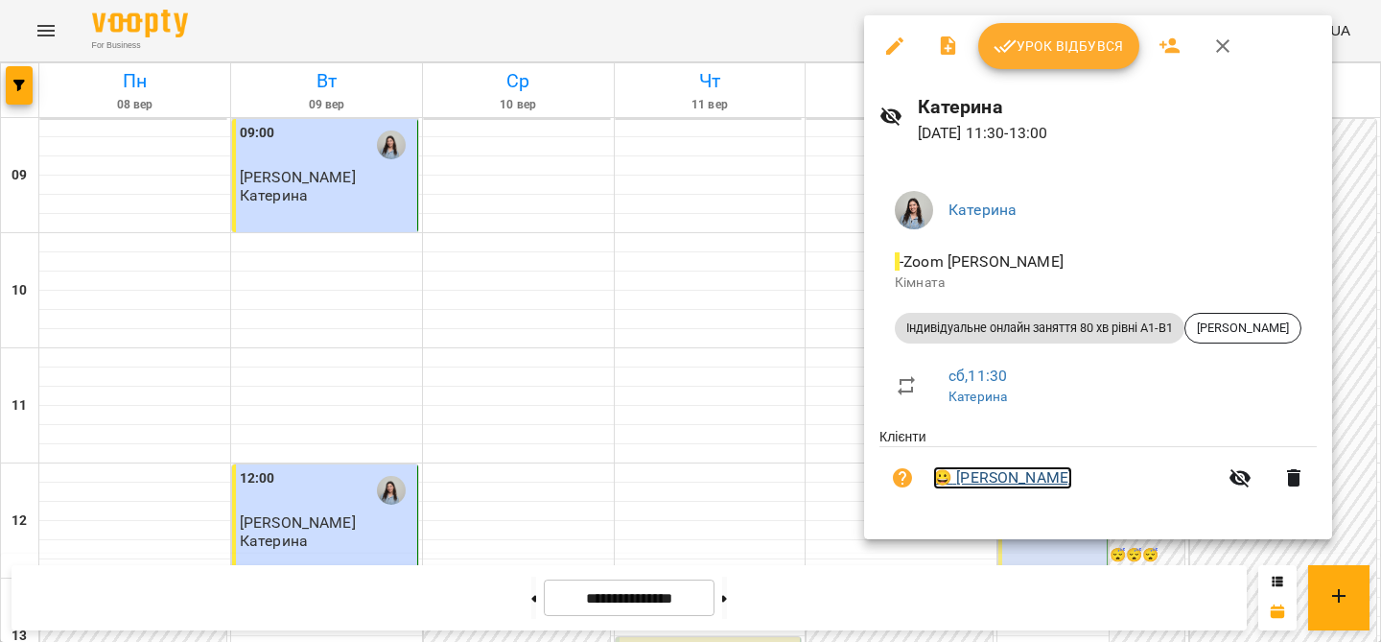 The image size is (1381, 642). Describe the element at coordinates (914, 210) in the screenshot. I see `img: 00729b20cbacae7f74f09ddf478bc520.jpg` at that location.